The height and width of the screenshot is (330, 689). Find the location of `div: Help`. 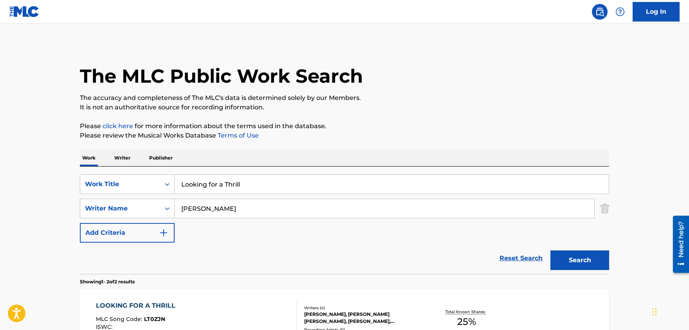

div: Help is located at coordinates (620, 12).